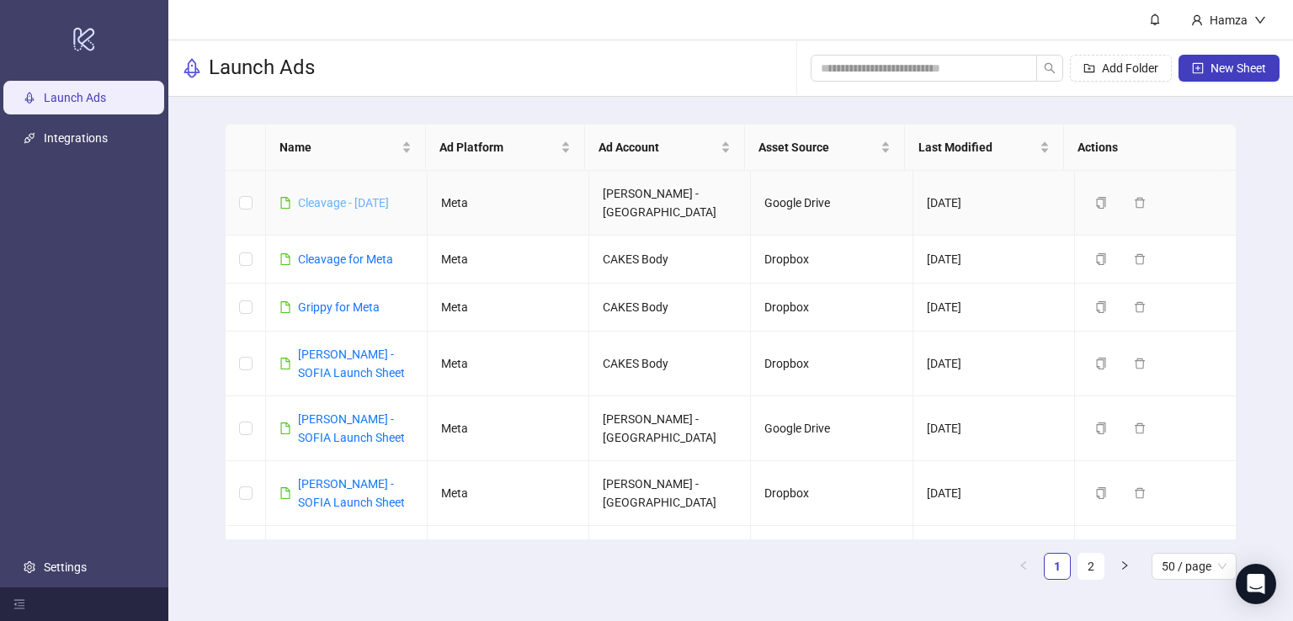 This screenshot has width=1293, height=621. I want to click on th: Last Modified, so click(985, 147).